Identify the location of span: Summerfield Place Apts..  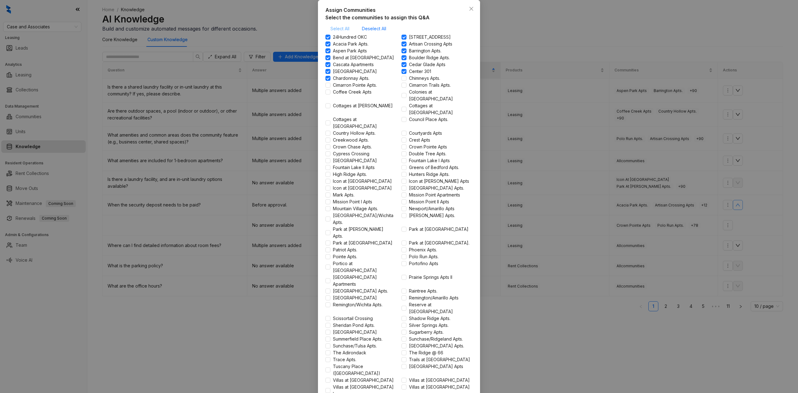
(357, 339).